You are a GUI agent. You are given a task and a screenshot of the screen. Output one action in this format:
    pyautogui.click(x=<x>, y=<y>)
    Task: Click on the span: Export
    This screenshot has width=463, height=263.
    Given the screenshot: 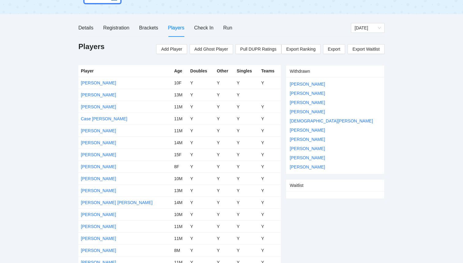 What is the action you would take?
    pyautogui.click(x=334, y=49)
    